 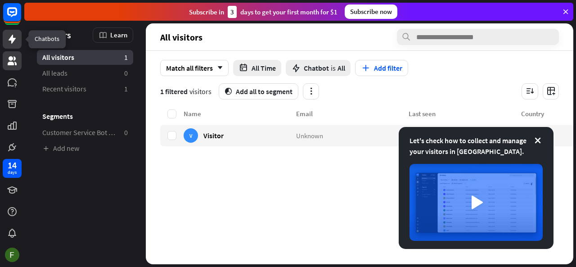 What do you see at coordinates (85, 89) in the screenshot?
I see `a: Recent visitors 1` at bounding box center [85, 89].